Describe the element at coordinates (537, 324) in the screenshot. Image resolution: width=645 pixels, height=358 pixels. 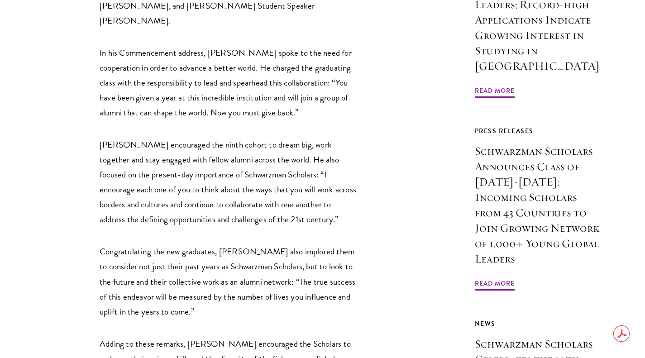
I see `div: News` at that location.